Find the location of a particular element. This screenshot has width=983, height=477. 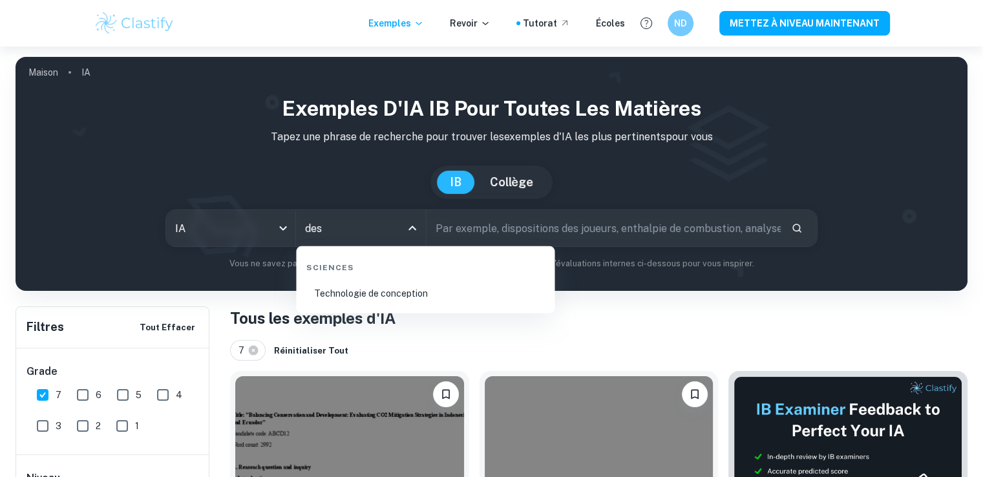

font: ND is located at coordinates (681, 23).